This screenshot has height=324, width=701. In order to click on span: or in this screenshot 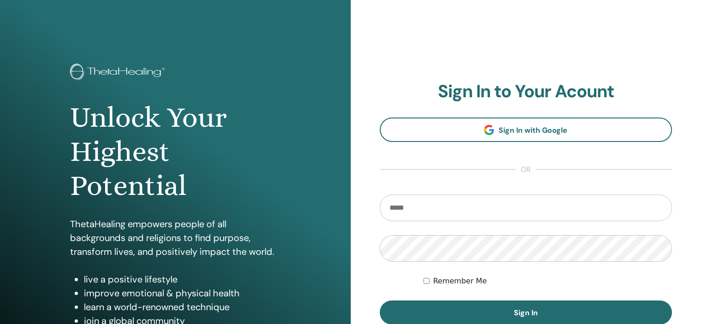, I will do `click(526, 170)`.